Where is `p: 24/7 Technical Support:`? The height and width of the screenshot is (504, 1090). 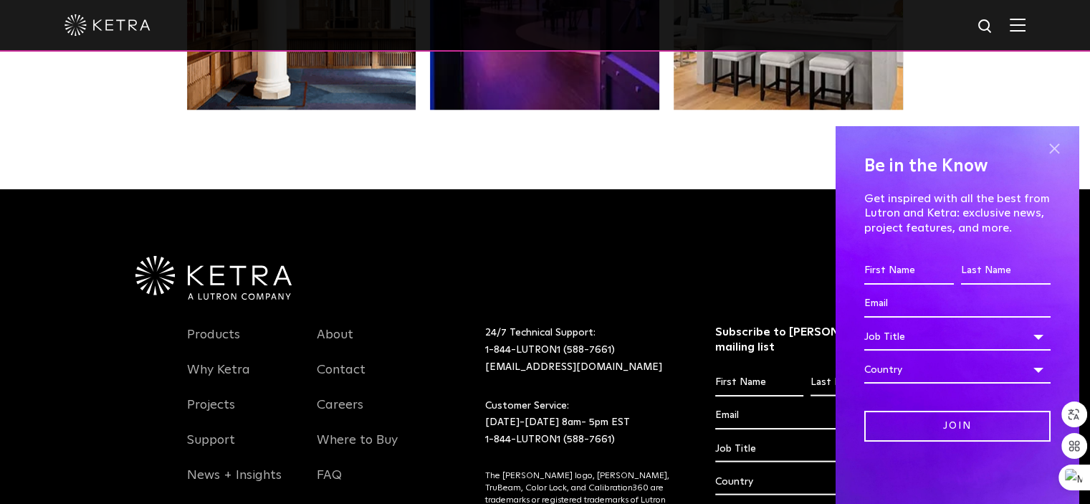
p: 24/7 Technical Support: is located at coordinates (582, 350).